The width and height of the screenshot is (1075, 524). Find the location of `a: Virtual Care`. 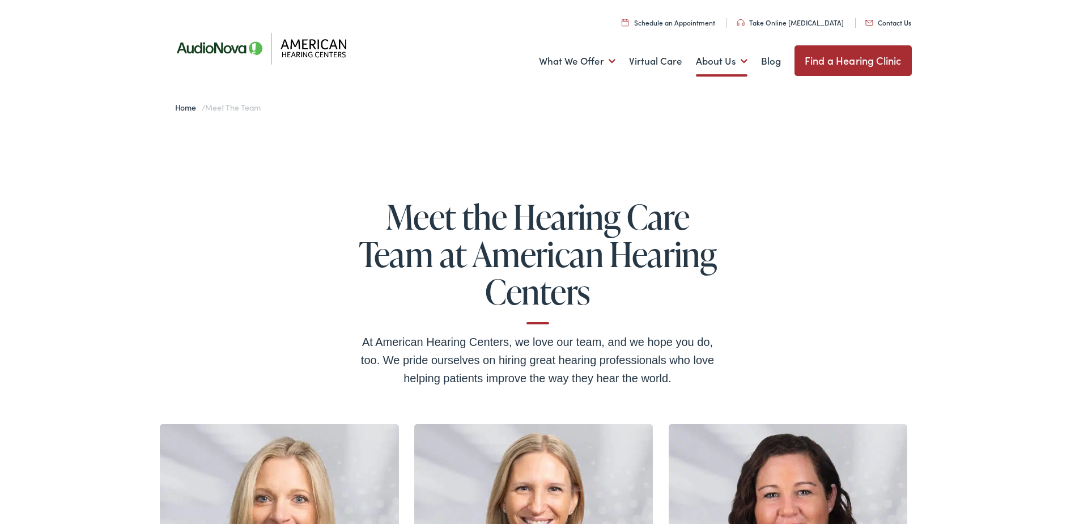

a: Virtual Care is located at coordinates (656, 61).